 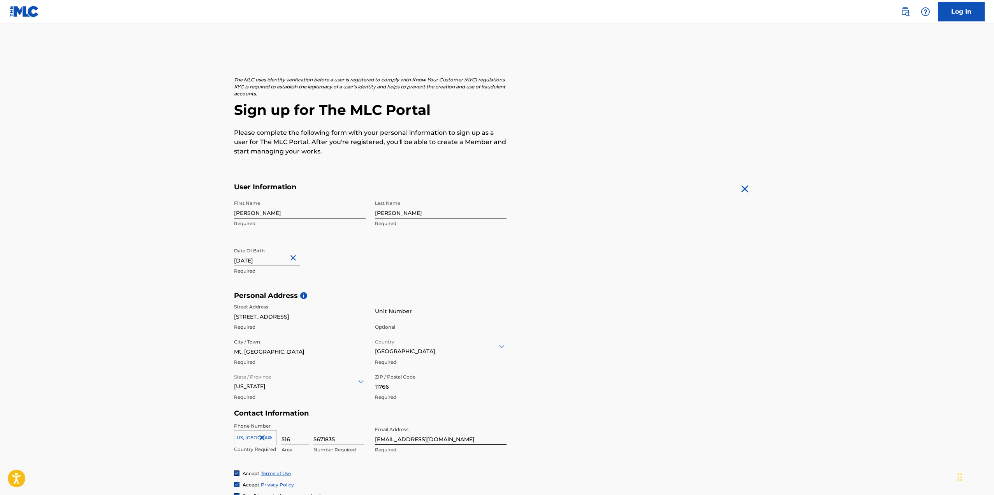 What do you see at coordinates (926, 12) in the screenshot?
I see `img: help` at bounding box center [926, 12].